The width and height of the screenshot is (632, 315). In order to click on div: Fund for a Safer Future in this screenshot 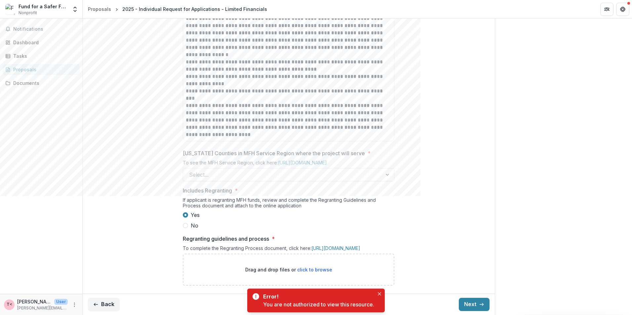, I will do `click(43, 6)`.